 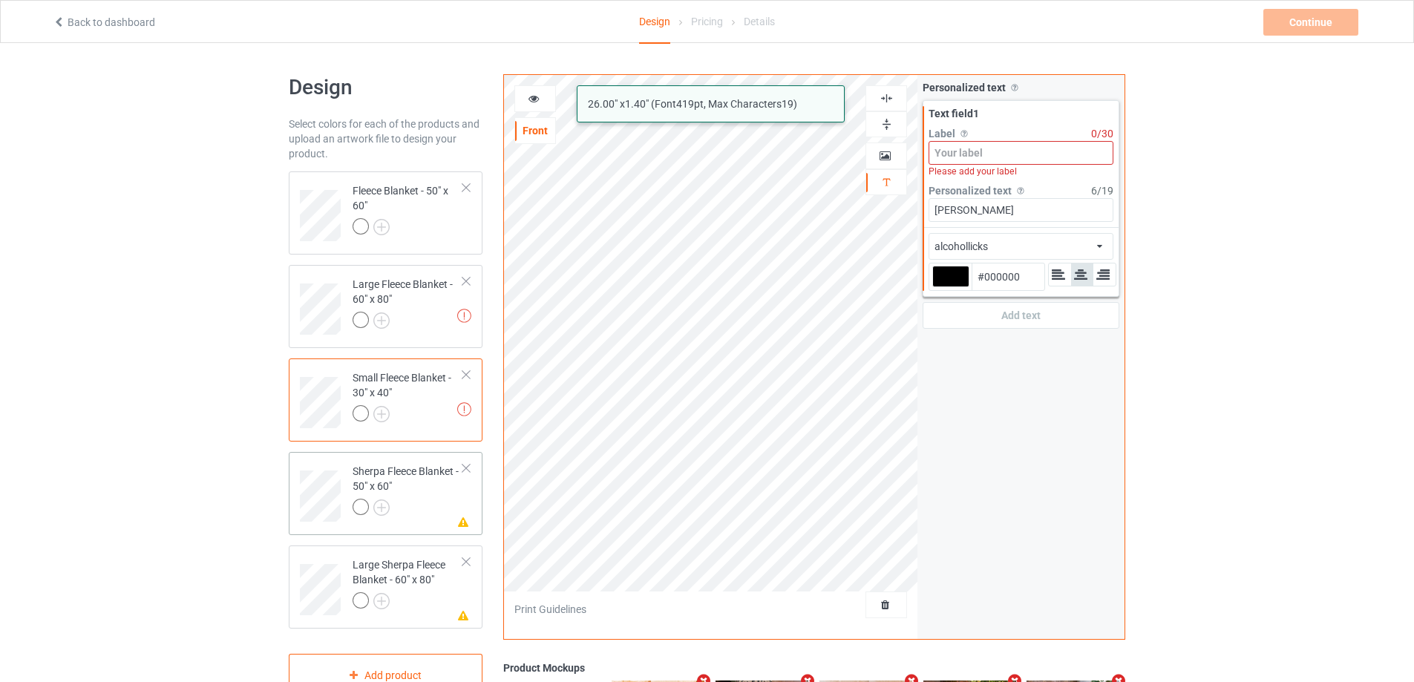 I want to click on div: Front, so click(x=535, y=131).